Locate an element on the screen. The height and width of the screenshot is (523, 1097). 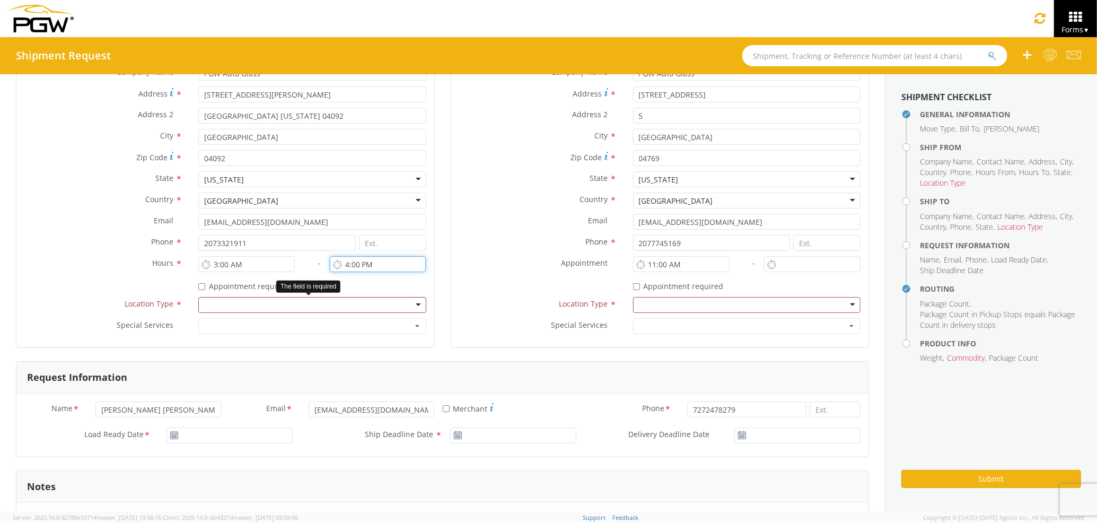
h4: Ship To is located at coordinates (1000, 201).